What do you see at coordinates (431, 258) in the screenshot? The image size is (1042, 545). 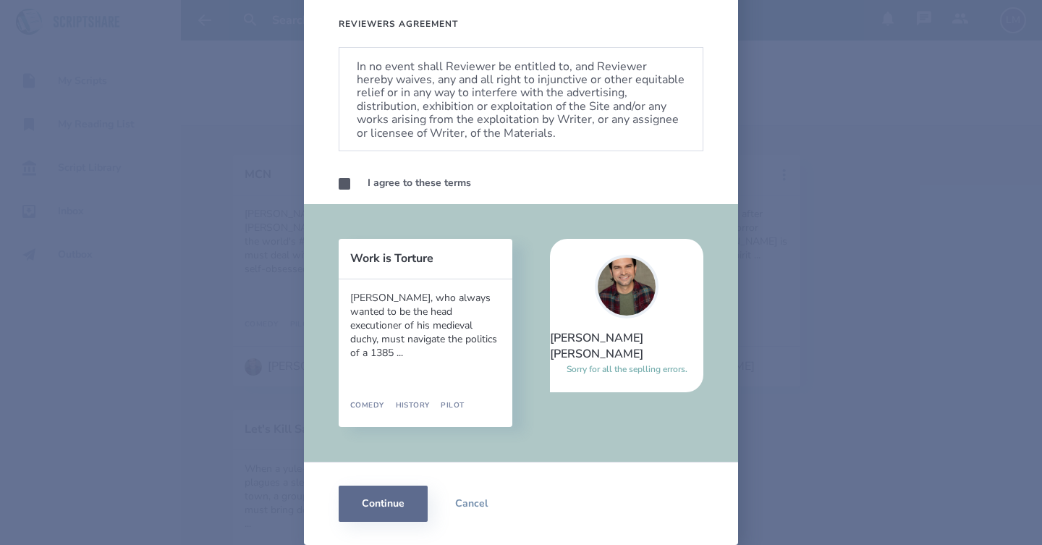 I see `button: Work is Torture` at bounding box center [431, 258].